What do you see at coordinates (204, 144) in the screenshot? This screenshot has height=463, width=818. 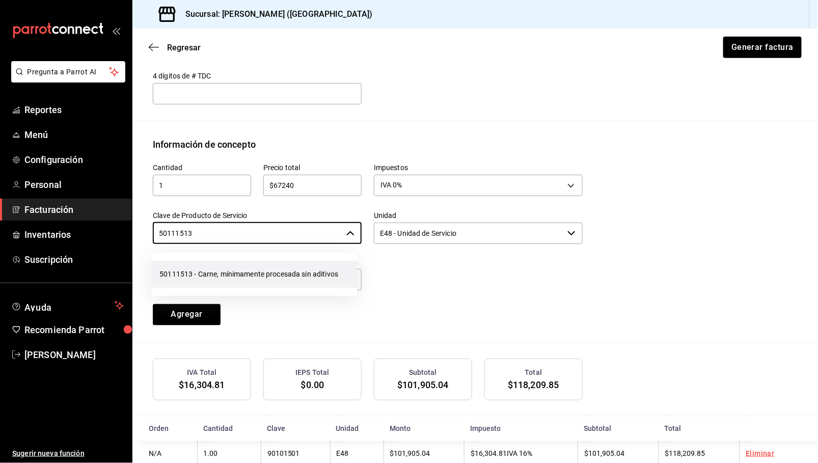 I see `div: Información de concepto` at bounding box center [204, 144].